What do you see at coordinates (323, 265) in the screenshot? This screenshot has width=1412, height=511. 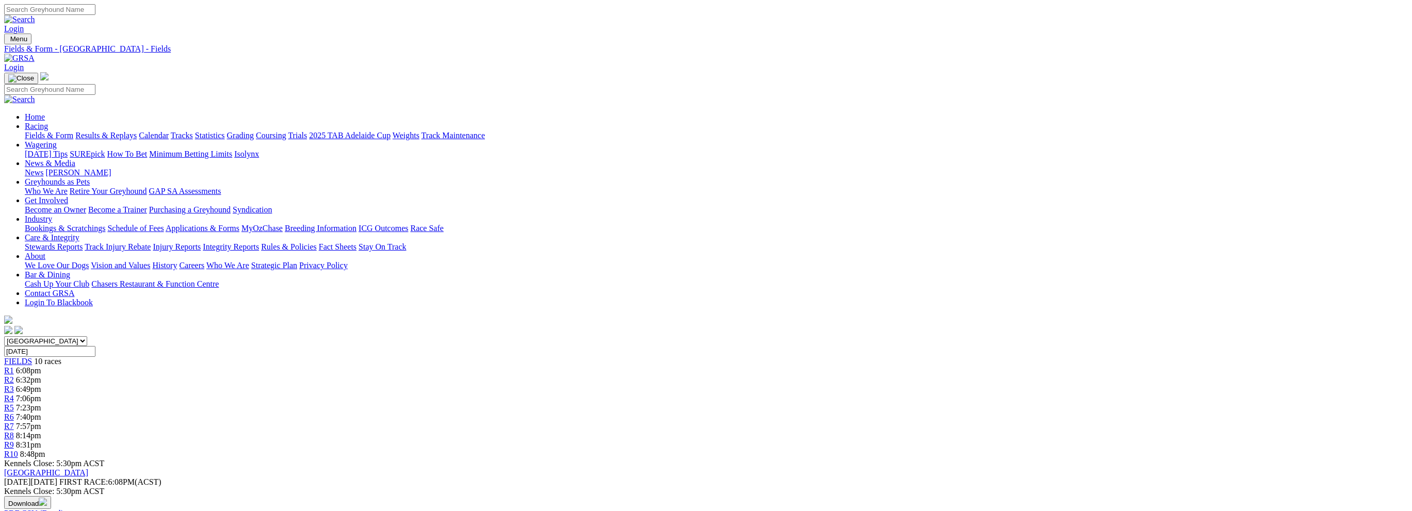 I see `a: Privacy Policy` at bounding box center [323, 265].